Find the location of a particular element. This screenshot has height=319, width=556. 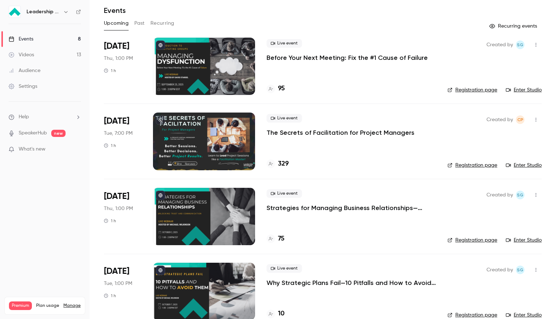

div: Oct 2 Thu, 1:00 PM (America/New York) is located at coordinates (123, 217).